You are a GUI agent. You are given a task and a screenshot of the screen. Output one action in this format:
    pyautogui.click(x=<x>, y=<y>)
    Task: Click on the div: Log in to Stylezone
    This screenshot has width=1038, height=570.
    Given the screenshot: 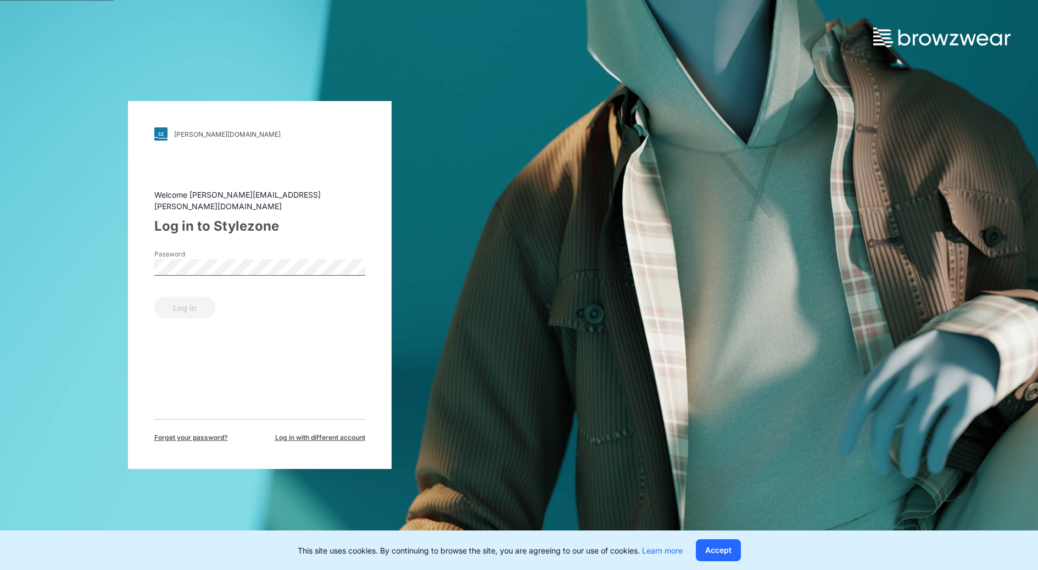 What is the action you would take?
    pyautogui.click(x=260, y=226)
    